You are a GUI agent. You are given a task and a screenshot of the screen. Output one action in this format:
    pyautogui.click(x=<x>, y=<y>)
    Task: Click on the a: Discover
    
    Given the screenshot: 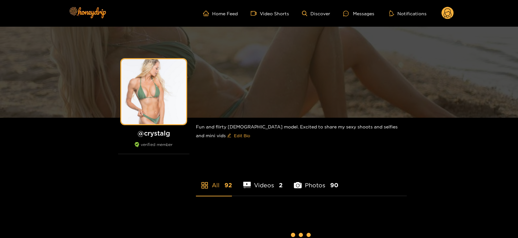 What is the action you would take?
    pyautogui.click(x=316, y=13)
    